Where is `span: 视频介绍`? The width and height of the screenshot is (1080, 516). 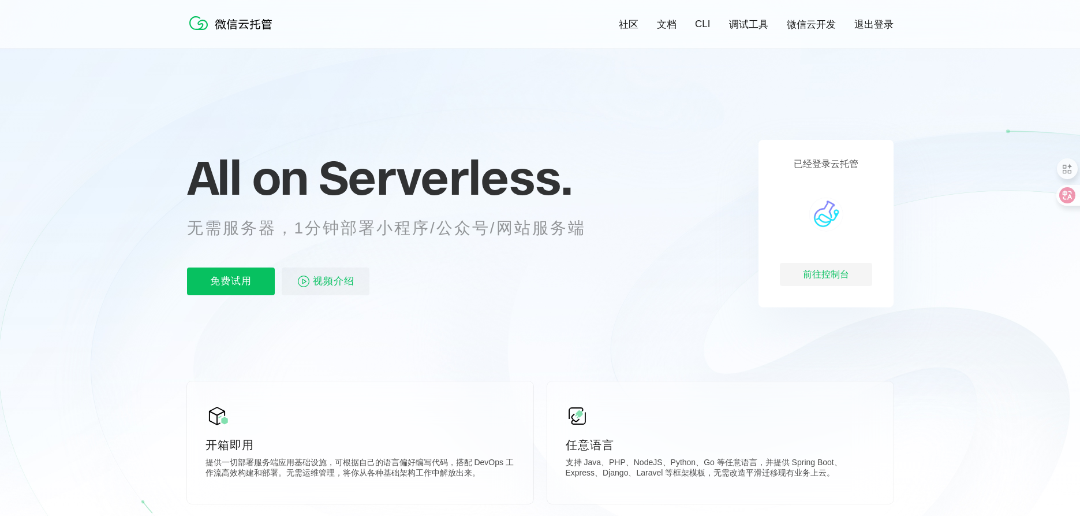 span: 视频介绍 is located at coordinates (334, 281).